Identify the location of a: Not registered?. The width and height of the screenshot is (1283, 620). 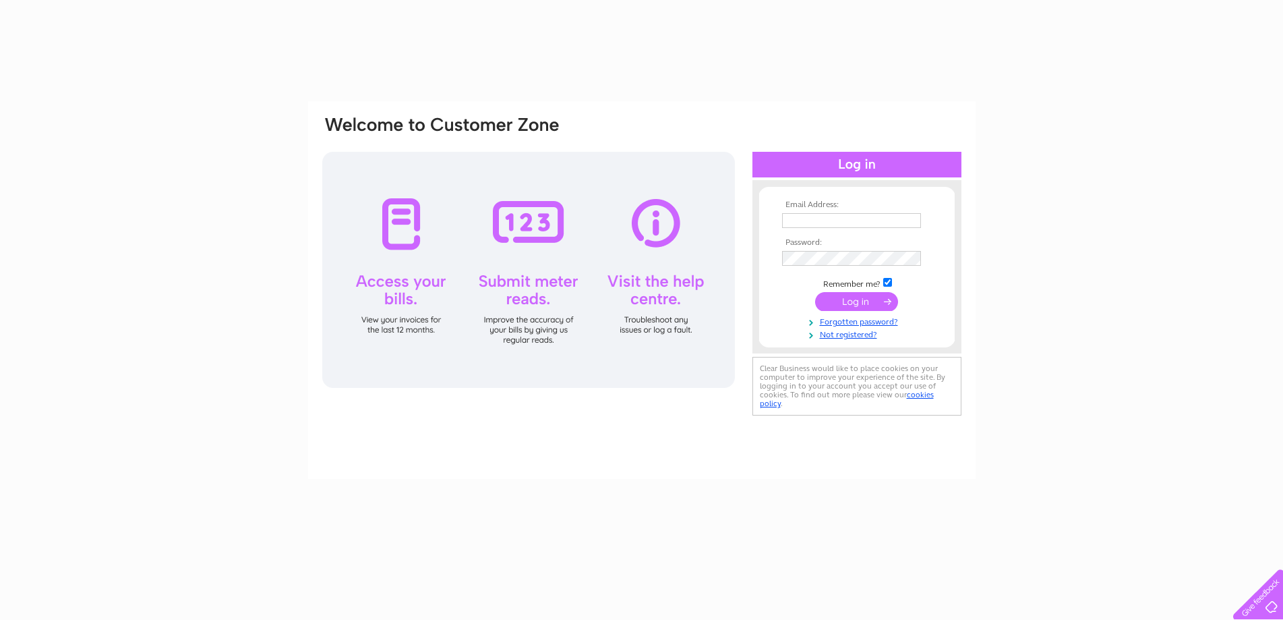
(859, 333).